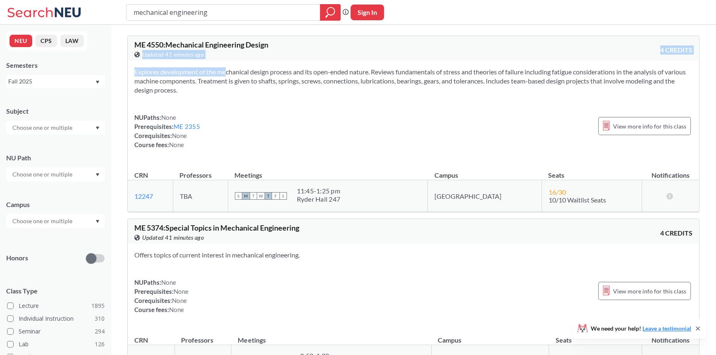 The image size is (716, 355). Describe the element at coordinates (56, 344) in the screenshot. I see `label: Lab` at that location.